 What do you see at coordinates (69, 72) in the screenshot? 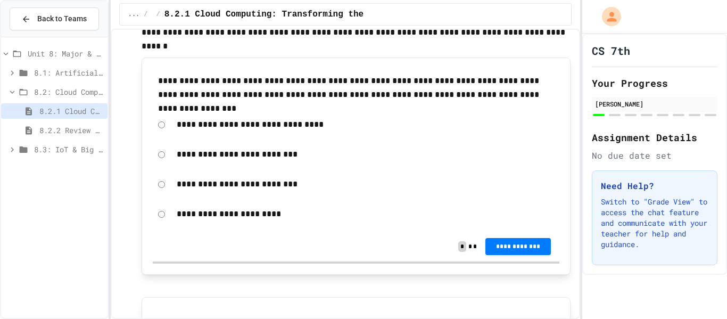
I see `span: 8.1: Artificial Intelligence Basics` at bounding box center [69, 72].